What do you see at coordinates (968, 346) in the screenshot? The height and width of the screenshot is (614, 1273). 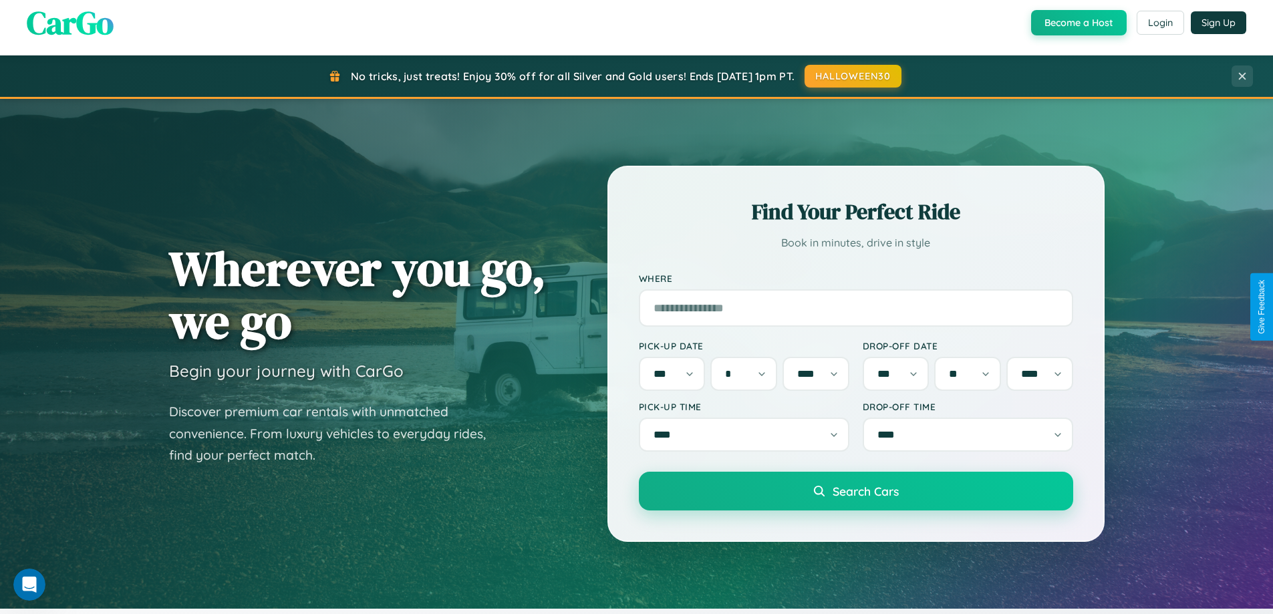 I see `label: Drop-off Date` at bounding box center [968, 346].